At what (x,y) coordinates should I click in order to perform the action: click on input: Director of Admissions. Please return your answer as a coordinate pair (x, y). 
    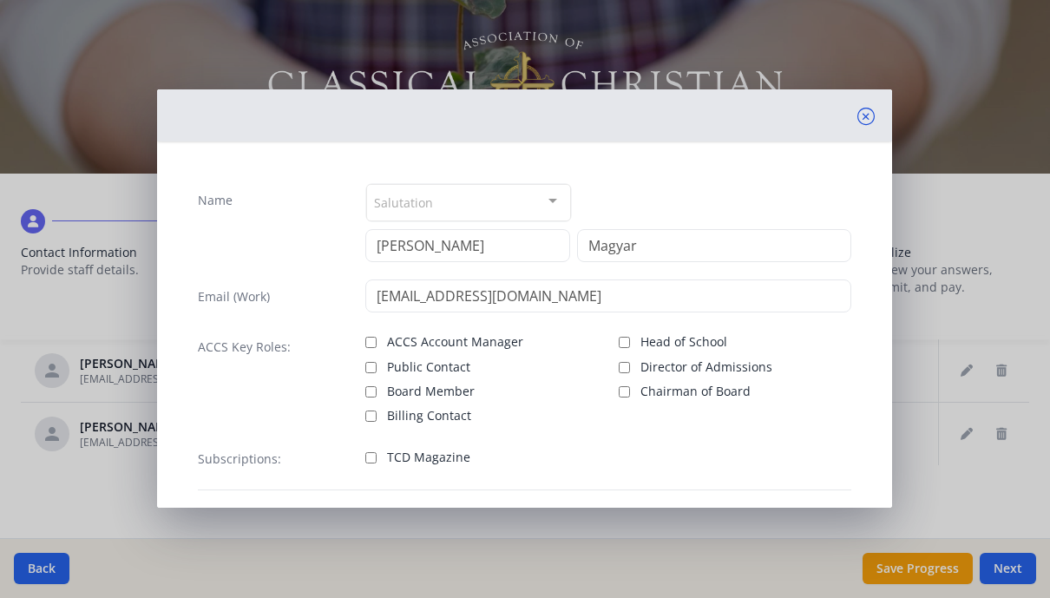
    Looking at the image, I should click on (624, 367).